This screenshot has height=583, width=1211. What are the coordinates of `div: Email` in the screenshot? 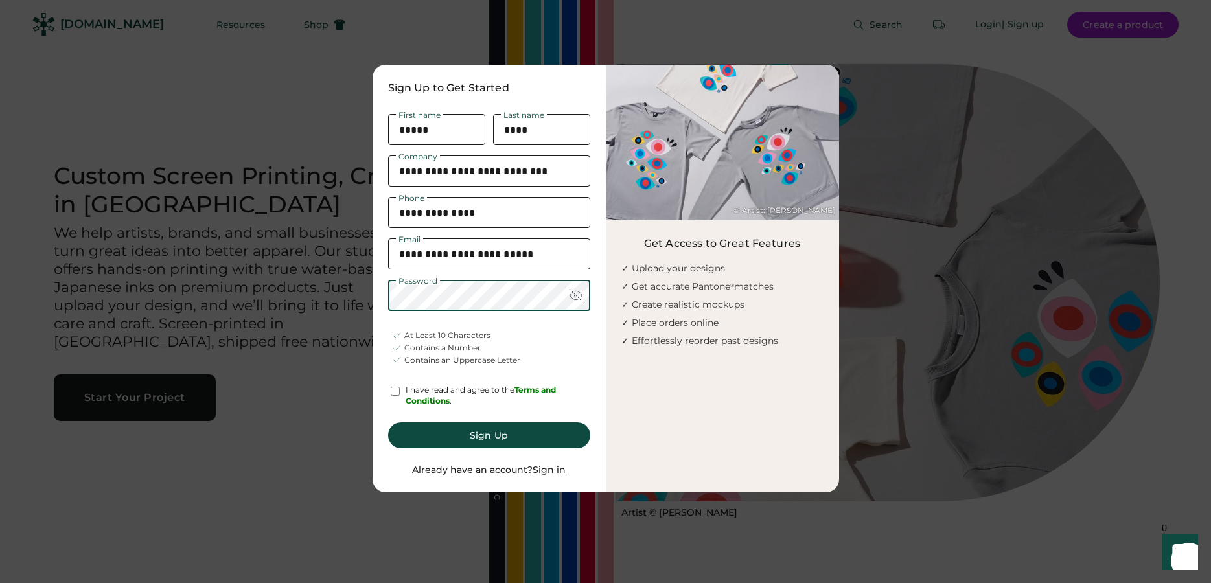 It's located at (410, 240).